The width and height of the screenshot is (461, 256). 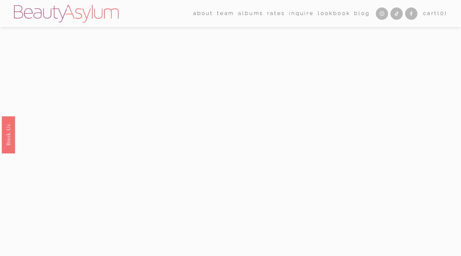 I want to click on a: Blog, so click(x=362, y=13).